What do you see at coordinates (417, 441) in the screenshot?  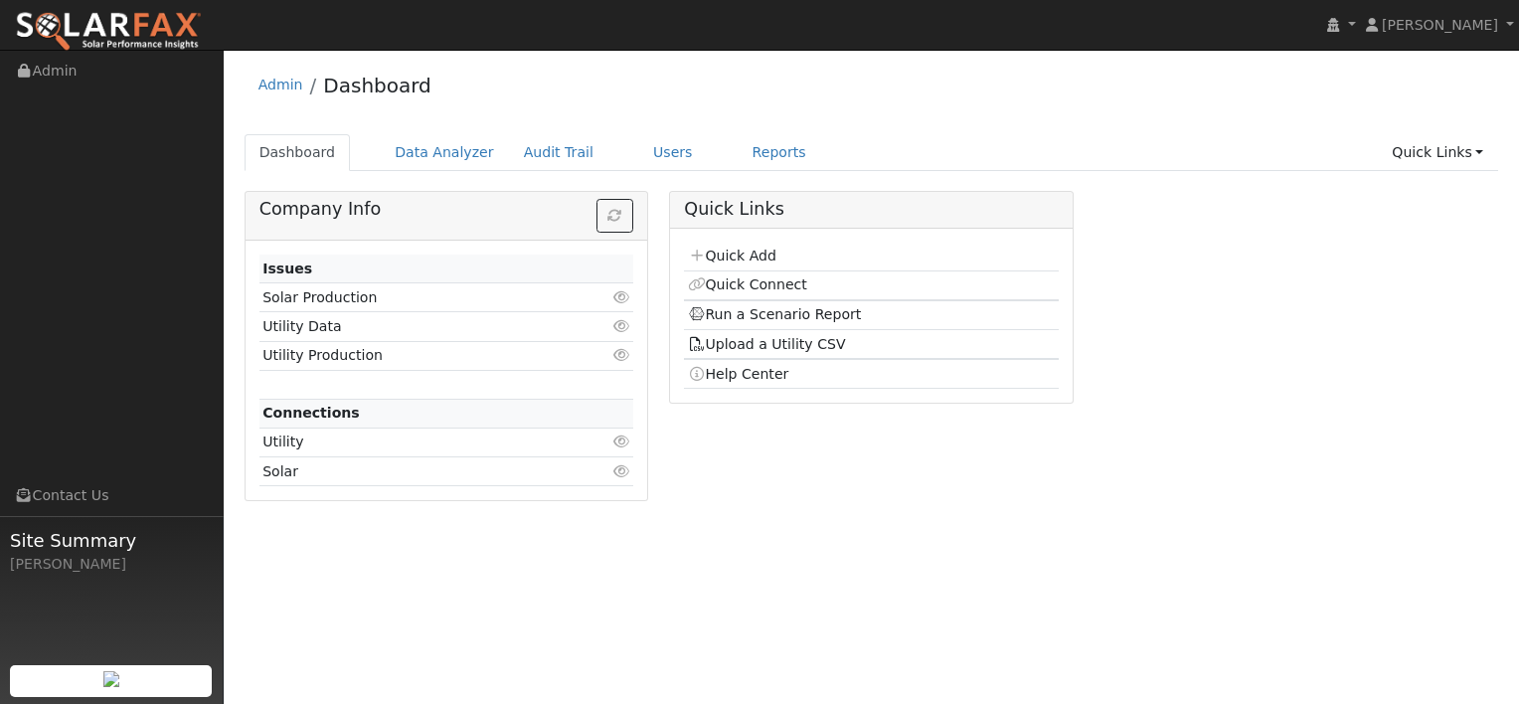 I see `td: Utility` at bounding box center [417, 441].